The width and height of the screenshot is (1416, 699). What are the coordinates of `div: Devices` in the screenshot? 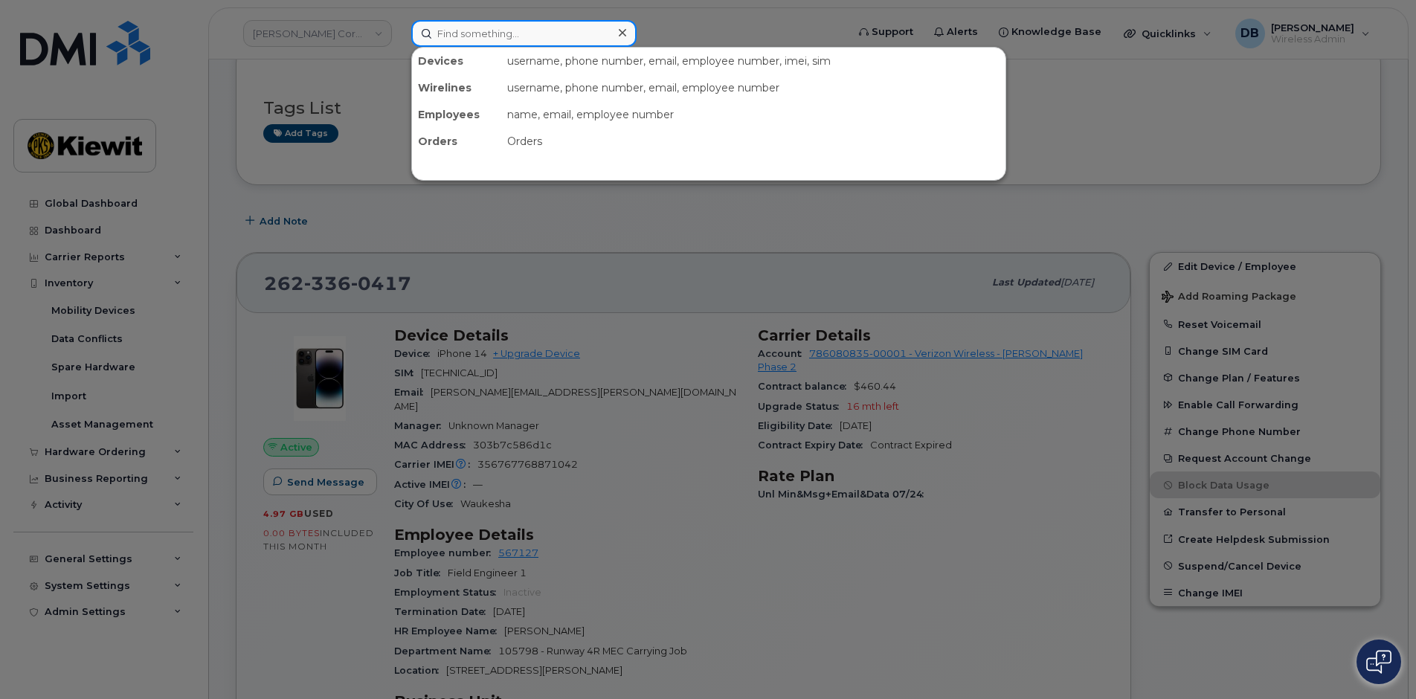 It's located at (457, 61).